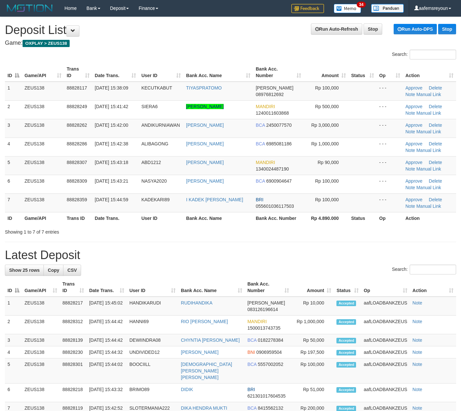 The height and width of the screenshot is (411, 461). What do you see at coordinates (24, 270) in the screenshot?
I see `a: Show 25 rows` at bounding box center [24, 270].